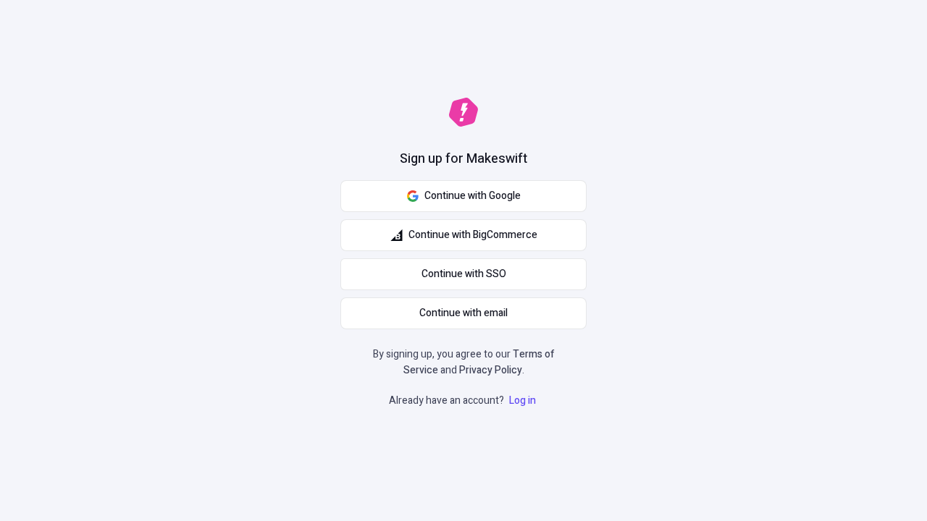 The image size is (927, 521). Describe the element at coordinates (463, 274) in the screenshot. I see `a: Continue with SSO` at that location.